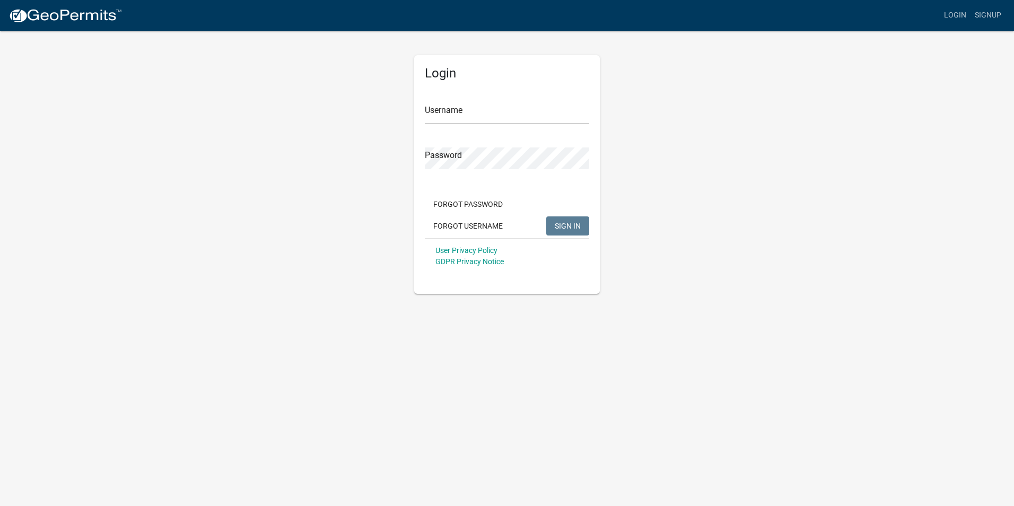 This screenshot has height=506, width=1014. I want to click on h5: Login, so click(507, 73).